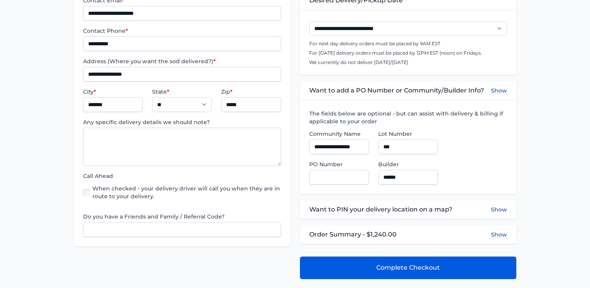  Describe the element at coordinates (381, 209) in the screenshot. I see `span: Want to PIN your delivery location on a map?` at that location.